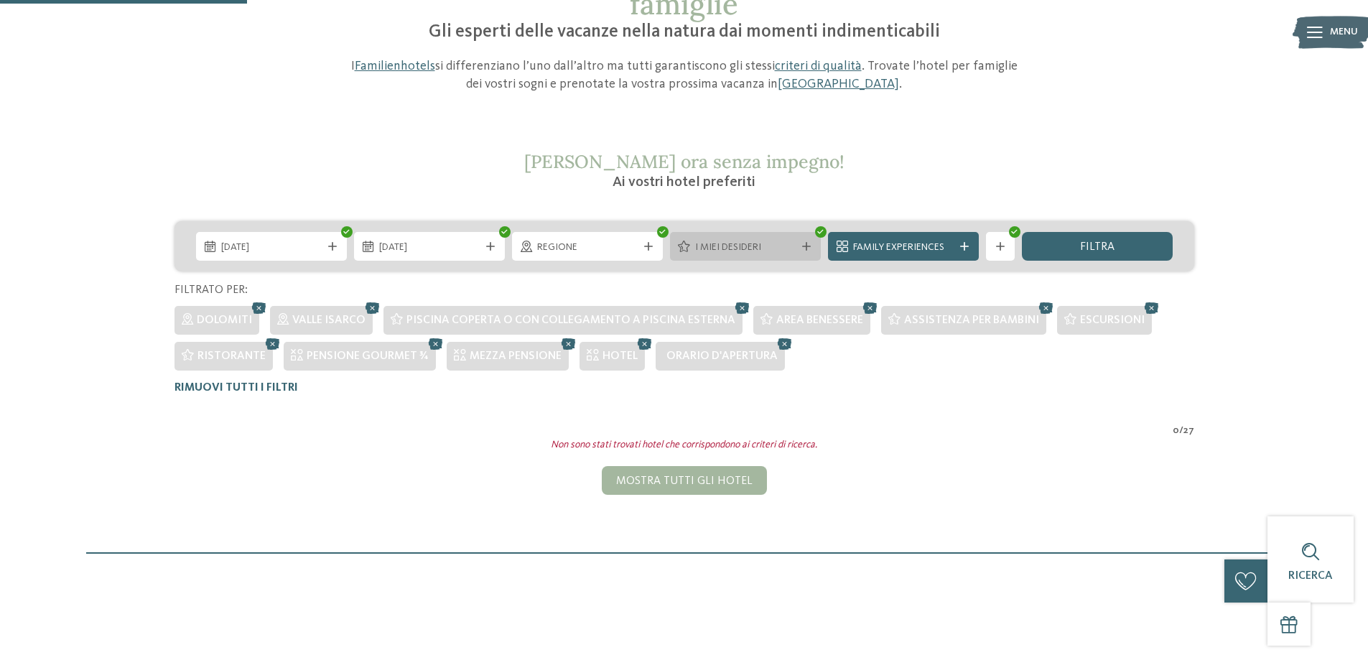 This screenshot has width=1368, height=660. I want to click on a: criteri di qualità, so click(818, 66).